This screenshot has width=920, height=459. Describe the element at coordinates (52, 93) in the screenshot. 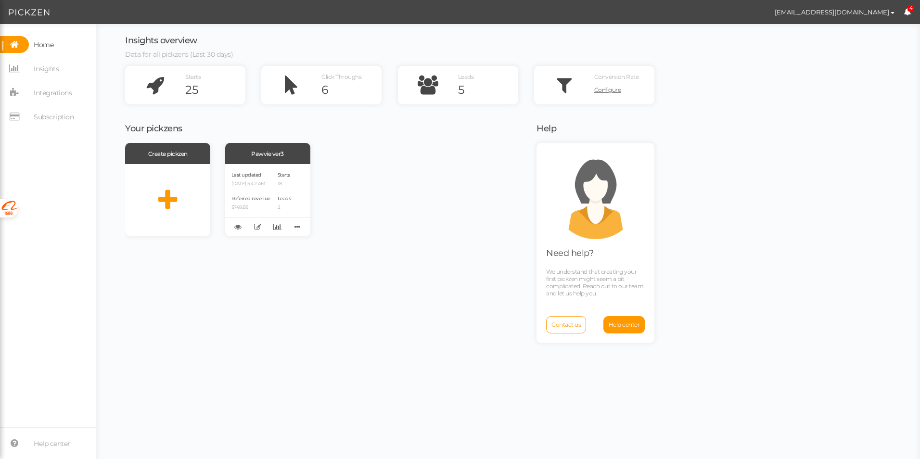

I see `span: Integrations` at that location.